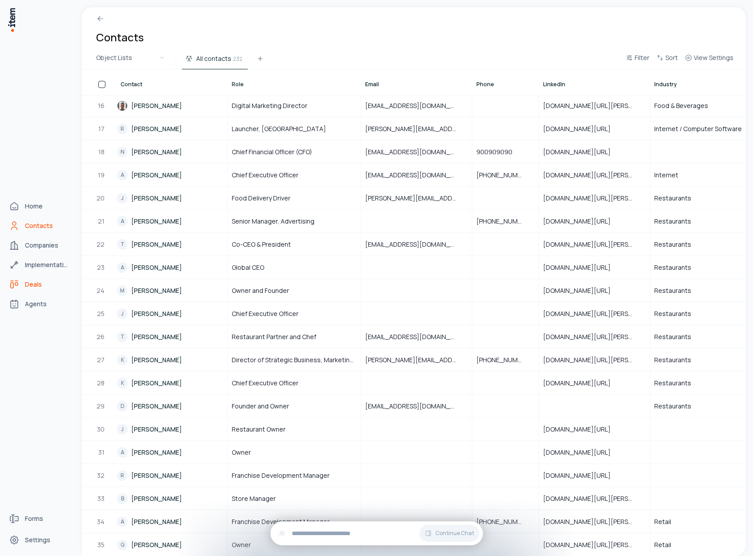  I want to click on div: N, so click(122, 152).